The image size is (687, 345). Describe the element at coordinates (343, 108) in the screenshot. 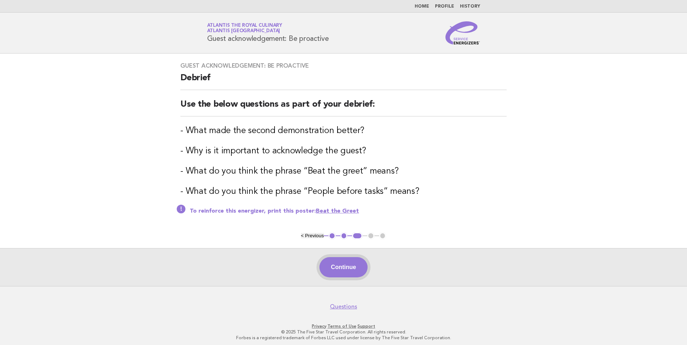

I see `h2: Use the below questions as part of your debrief:` at that location.